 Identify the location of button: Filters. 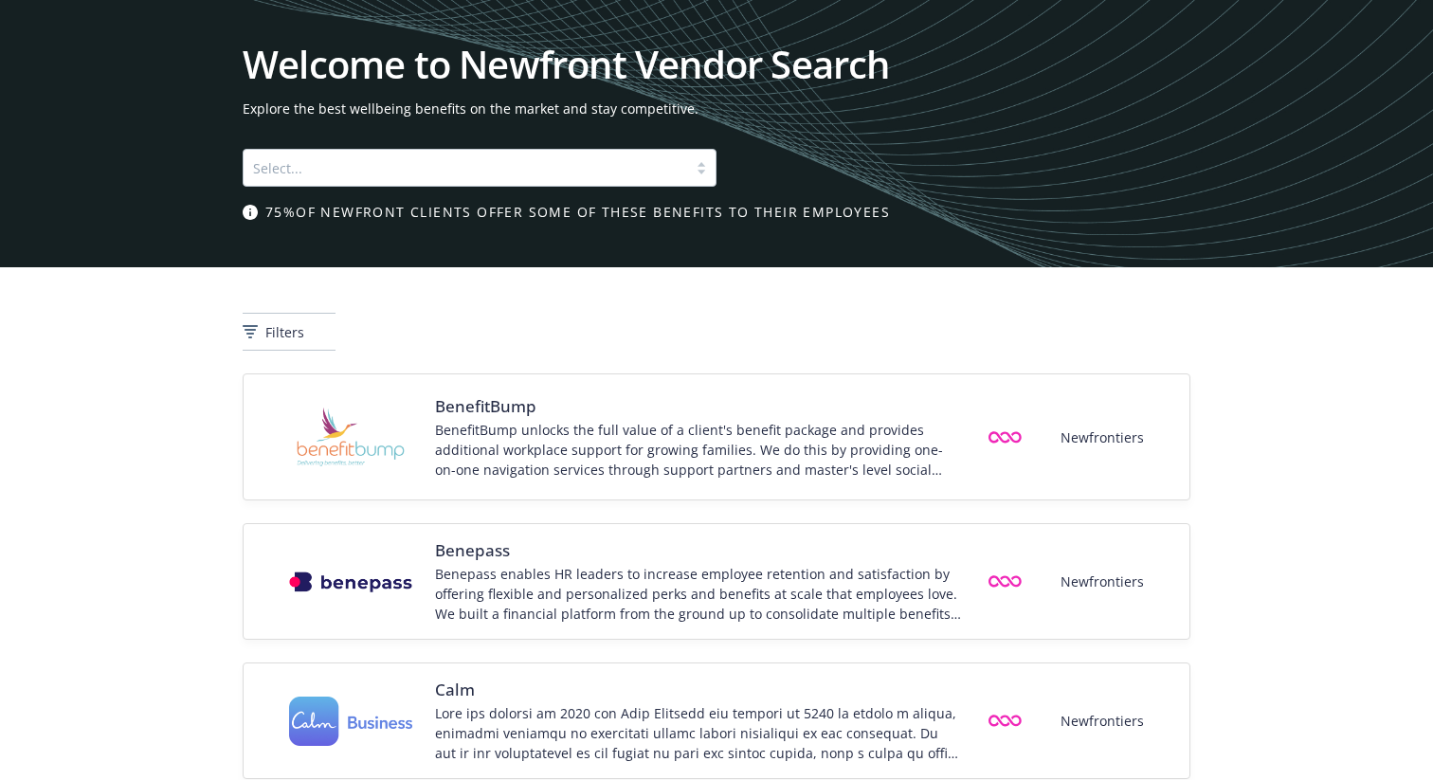
(289, 332).